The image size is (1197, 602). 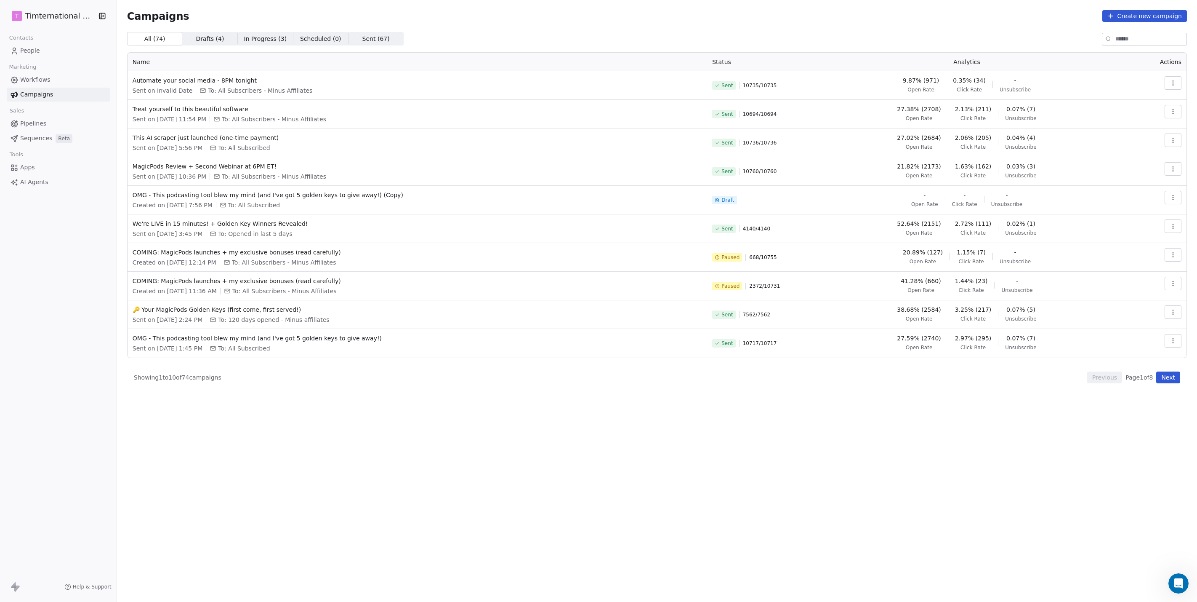 What do you see at coordinates (31, 11) in the screenshot?
I see `img: Profile image for Fin` at bounding box center [31, 11].